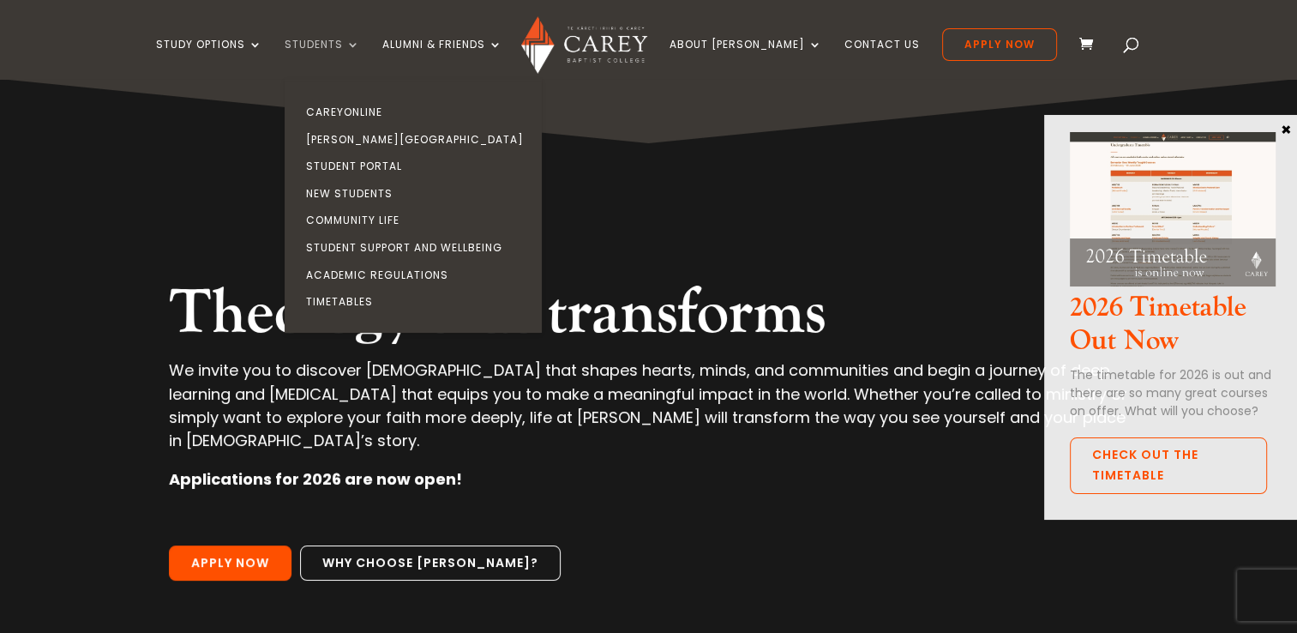 The height and width of the screenshot is (633, 1297). Describe the element at coordinates (316, 478) in the screenshot. I see `strong: Applications for 2026 are now open!` at that location.